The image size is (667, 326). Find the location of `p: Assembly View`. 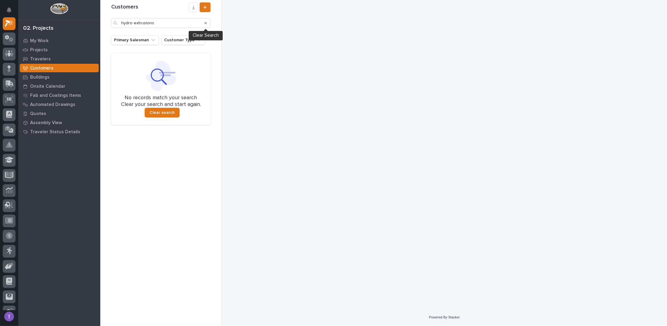

p: Assembly View is located at coordinates (46, 123).